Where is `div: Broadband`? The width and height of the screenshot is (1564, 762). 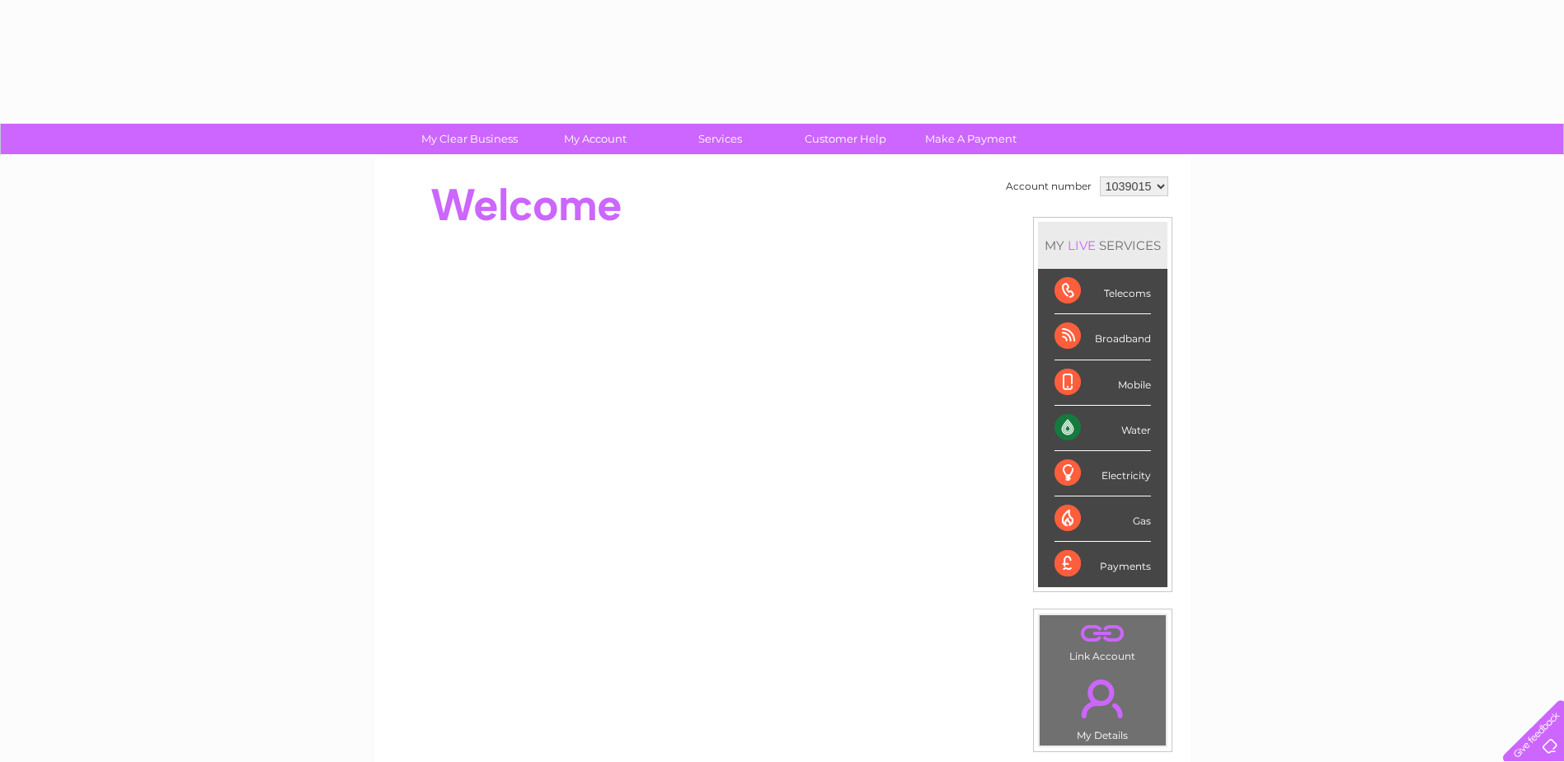
div: Broadband is located at coordinates (1102, 336).